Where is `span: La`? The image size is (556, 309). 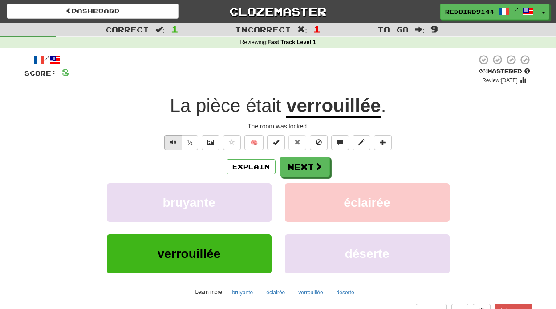
span: La is located at coordinates (180, 106).